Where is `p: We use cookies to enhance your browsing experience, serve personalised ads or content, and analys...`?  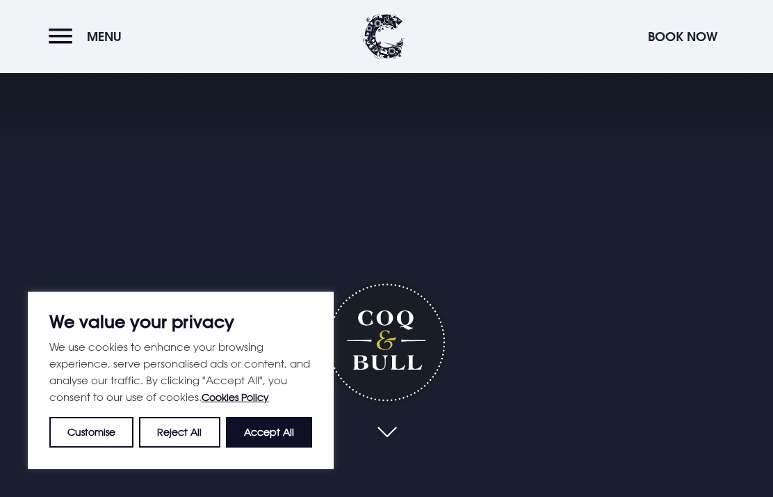 p: We use cookies to enhance your browsing experience, serve personalised ads or content, and analys... is located at coordinates (181, 371).